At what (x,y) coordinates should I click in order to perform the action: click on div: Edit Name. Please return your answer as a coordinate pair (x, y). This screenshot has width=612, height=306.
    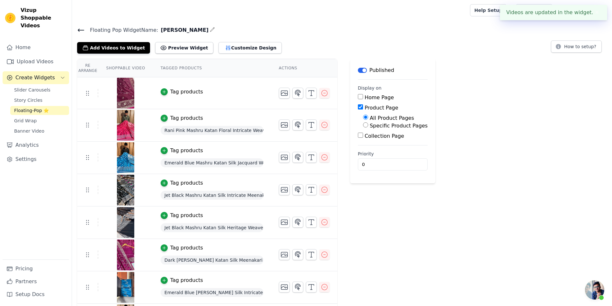
    Looking at the image, I should click on (212, 30).